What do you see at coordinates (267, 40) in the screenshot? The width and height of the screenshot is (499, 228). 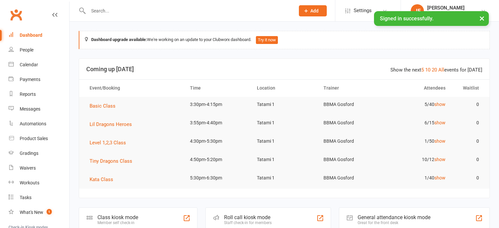 I see `button: Try it now` at bounding box center [267, 40].